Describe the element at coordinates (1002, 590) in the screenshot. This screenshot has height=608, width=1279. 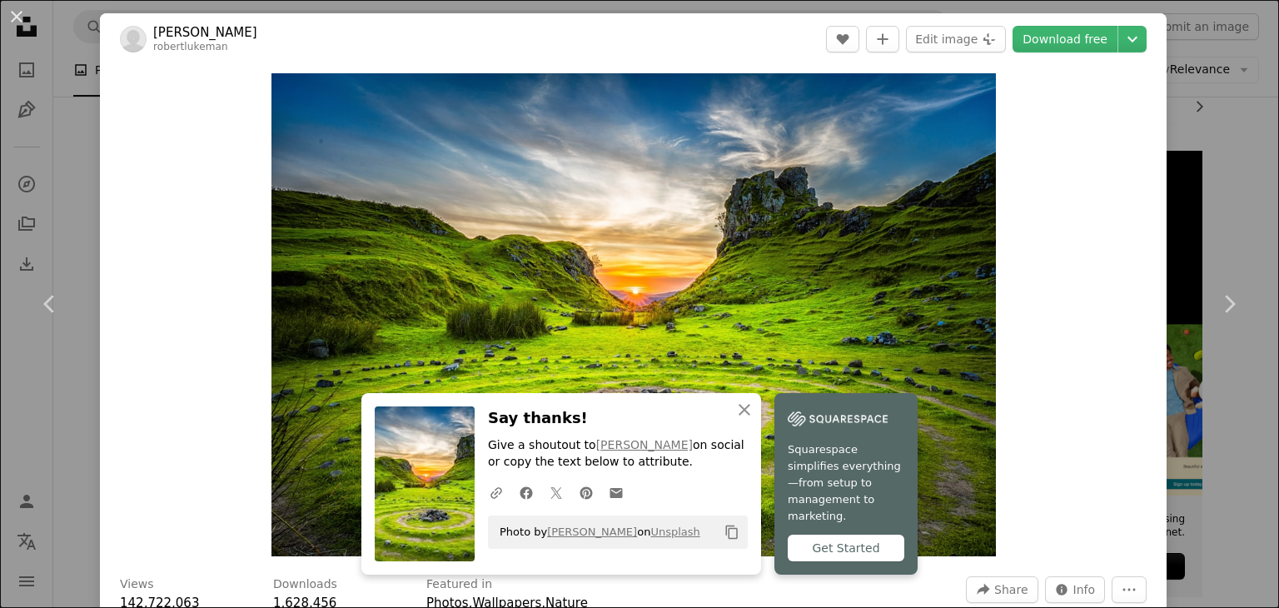
I see `button: Share this image` at that location.